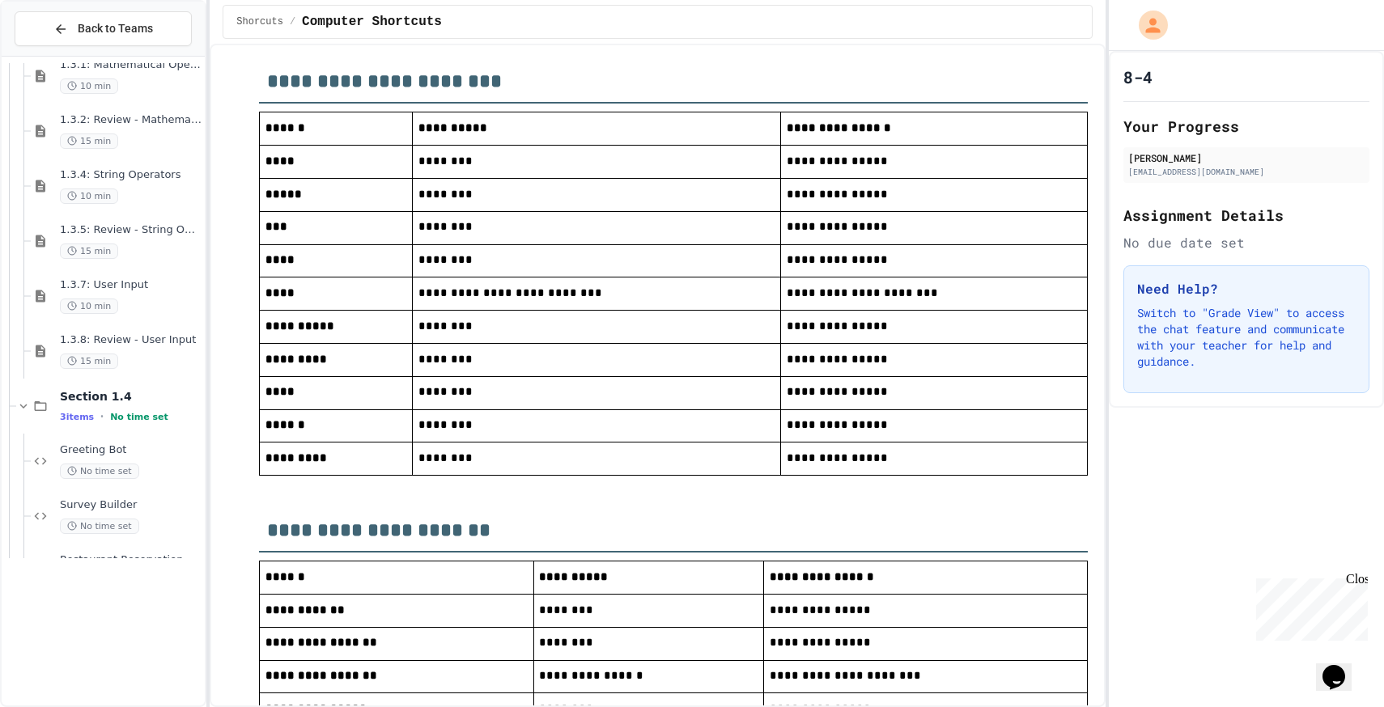 The height and width of the screenshot is (707, 1384). I want to click on span: Survey Builder, so click(130, 505).